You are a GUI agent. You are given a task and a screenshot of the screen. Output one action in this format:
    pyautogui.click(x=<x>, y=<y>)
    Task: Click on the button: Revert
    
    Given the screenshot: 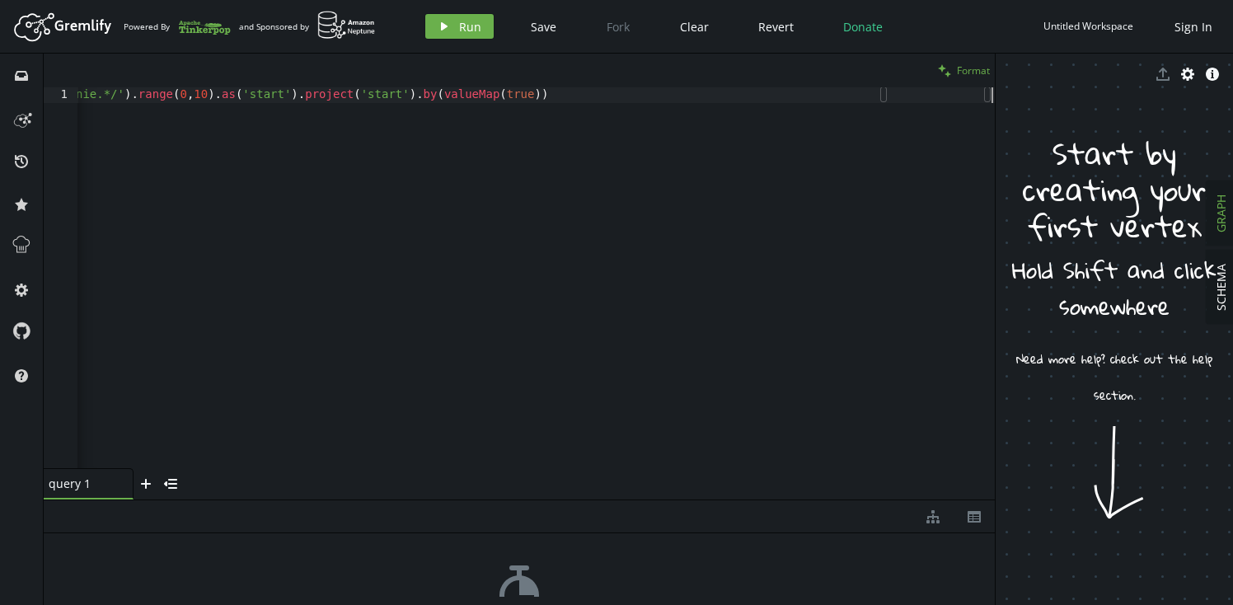 What is the action you would take?
    pyautogui.click(x=775, y=26)
    